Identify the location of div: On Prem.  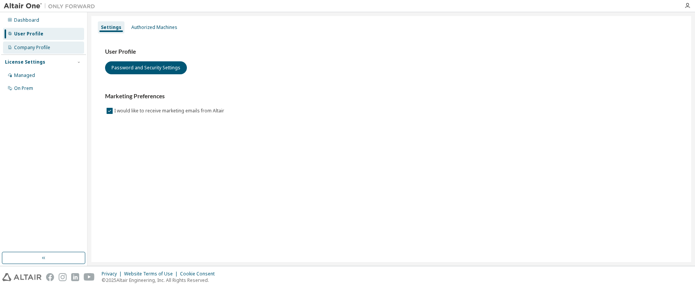
(24, 88).